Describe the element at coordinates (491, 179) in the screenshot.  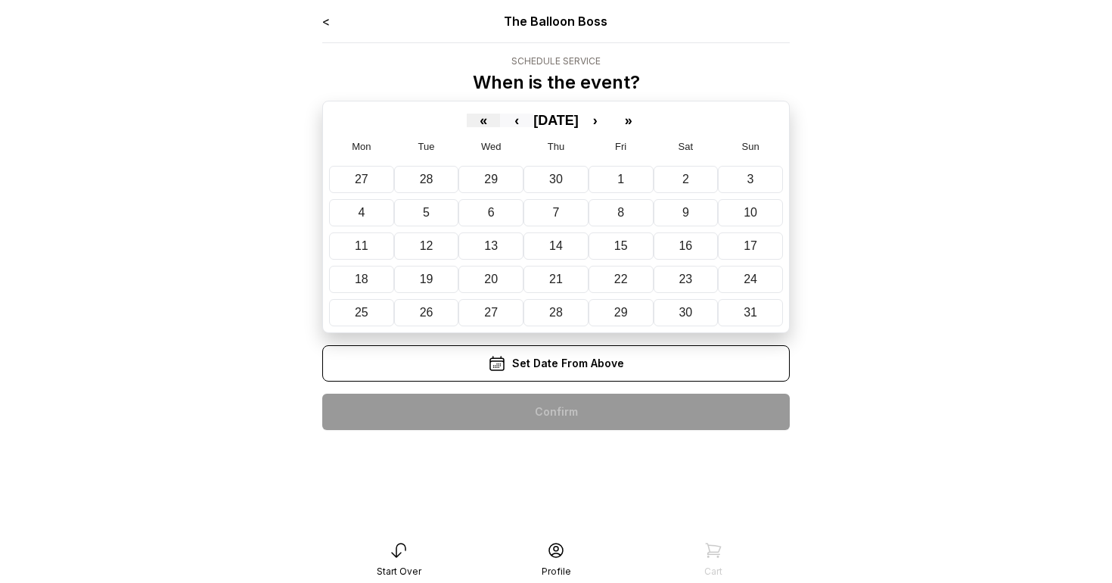
I see `abbr: April 29, 2026` at that location.